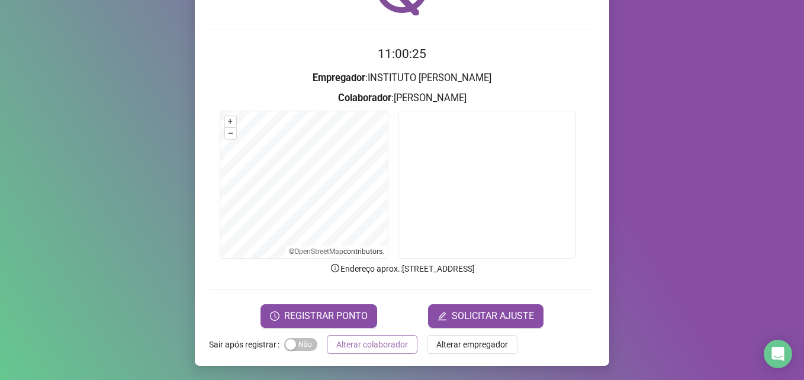 The image size is (804, 380). What do you see at coordinates (318, 316) in the screenshot?
I see `button: REGISTRAR PONTO` at bounding box center [318, 316].